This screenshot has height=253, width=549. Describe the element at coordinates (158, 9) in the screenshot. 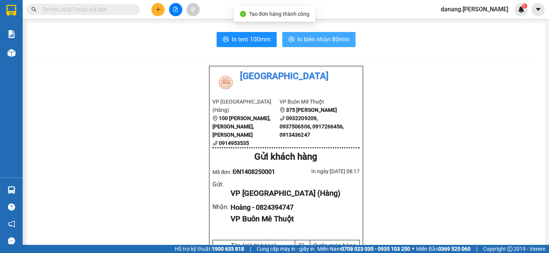

I see `button: plus` at that location.